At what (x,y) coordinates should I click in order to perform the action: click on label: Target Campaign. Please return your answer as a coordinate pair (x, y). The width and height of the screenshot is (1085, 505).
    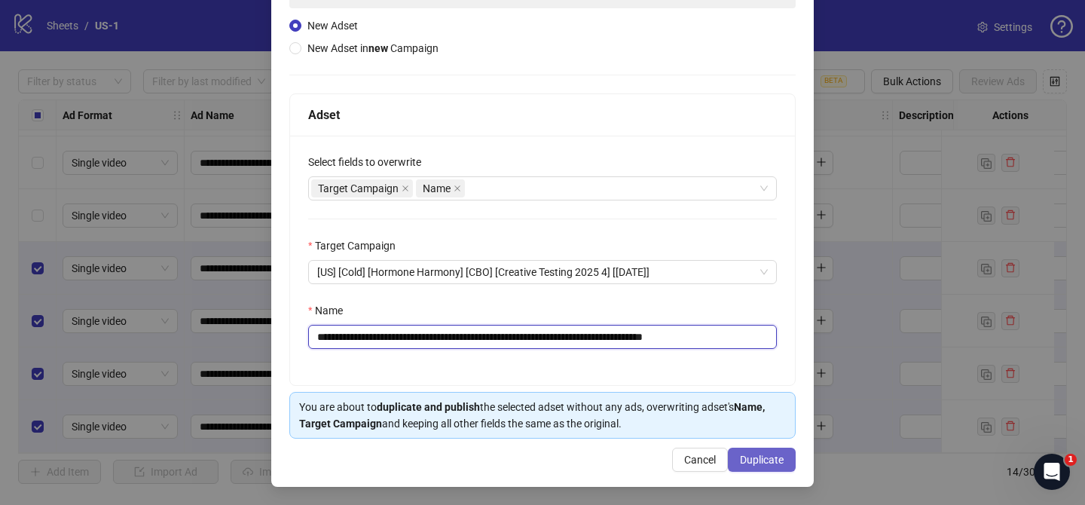
    Looking at the image, I should click on (356, 246).